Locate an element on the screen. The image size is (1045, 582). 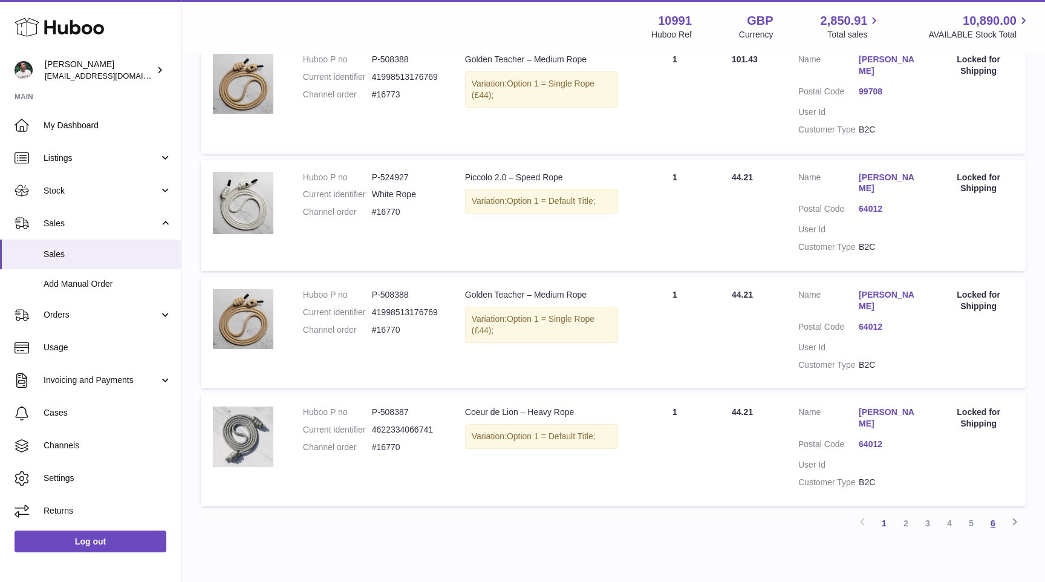
dd: P-524927 is located at coordinates (407, 177).